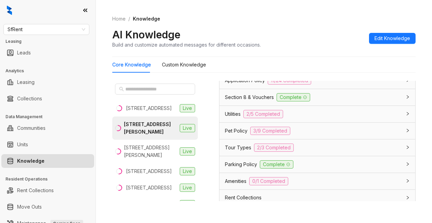  Describe the element at coordinates (317, 131) in the screenshot. I see `div: Pet Policy3/9 Completed` at that location.